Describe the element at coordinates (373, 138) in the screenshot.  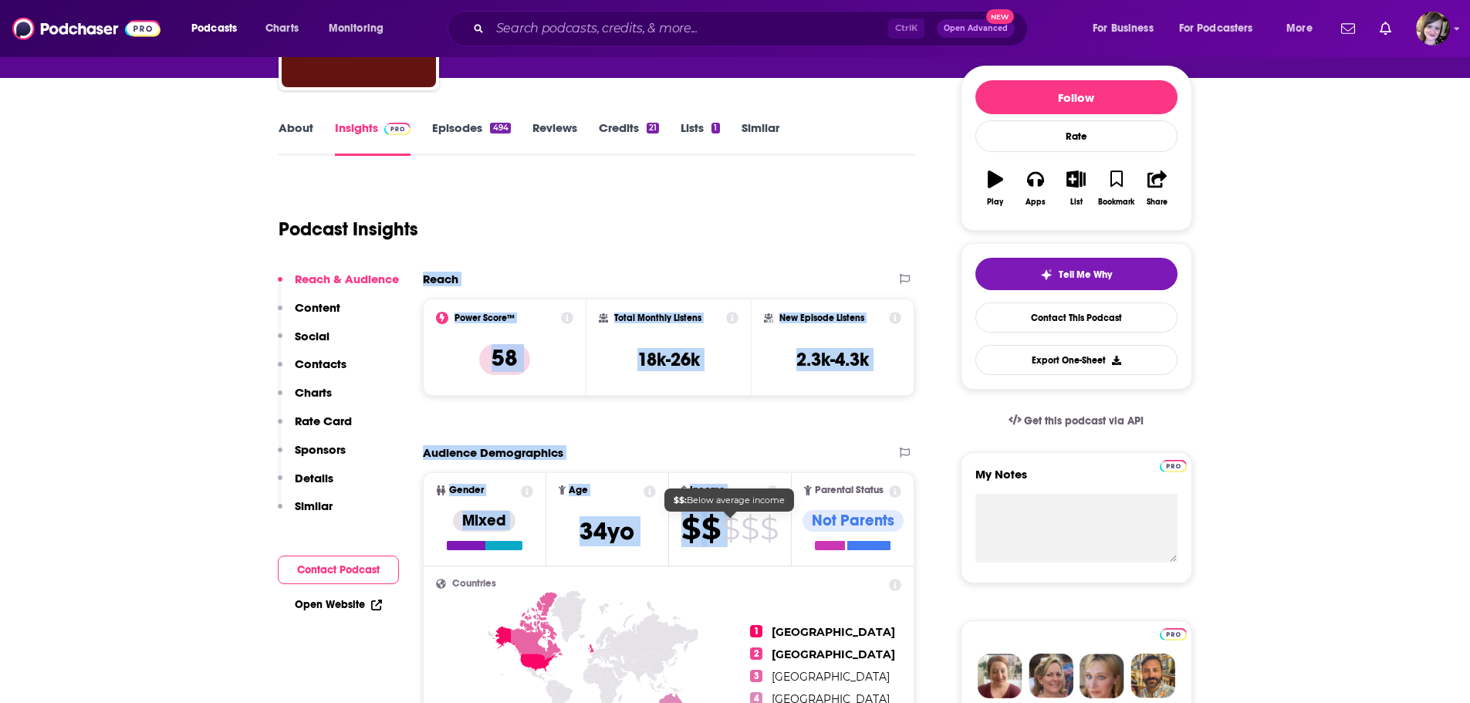
I see `a: InsightsPodchaser Pro` at that location.